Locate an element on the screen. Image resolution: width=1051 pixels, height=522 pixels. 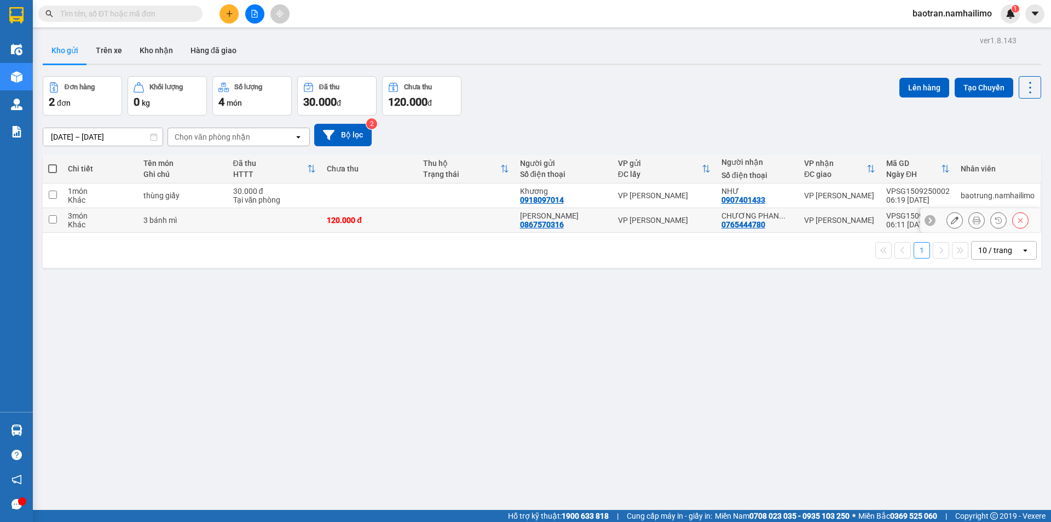
div: Nhân viên is located at coordinates (998, 169).